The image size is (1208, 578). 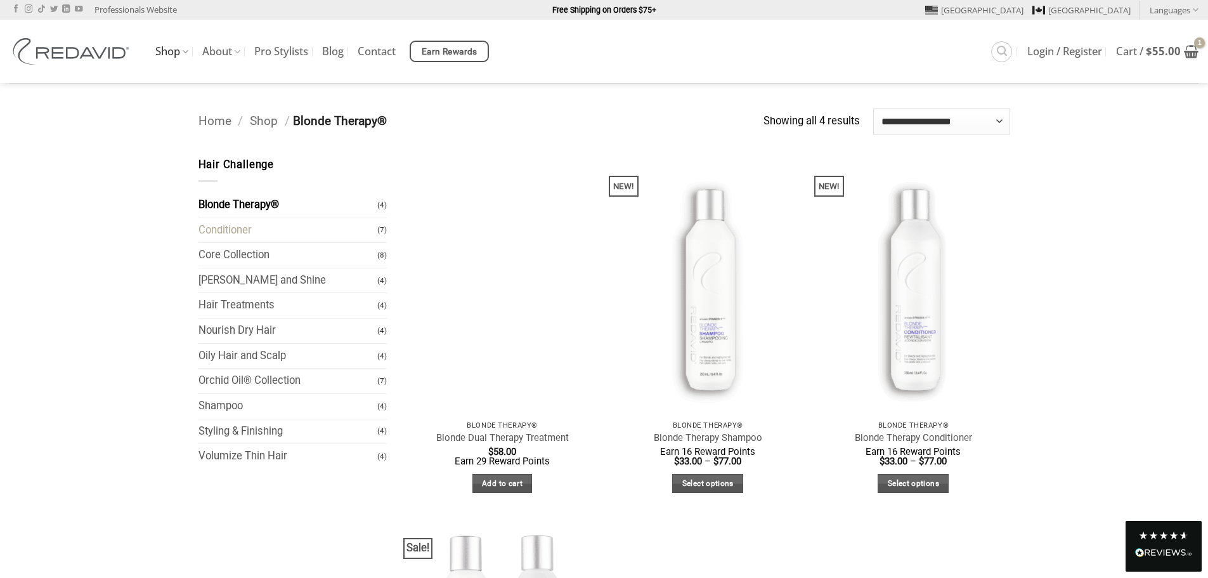 I want to click on span: Login / Register, so click(x=1065, y=51).